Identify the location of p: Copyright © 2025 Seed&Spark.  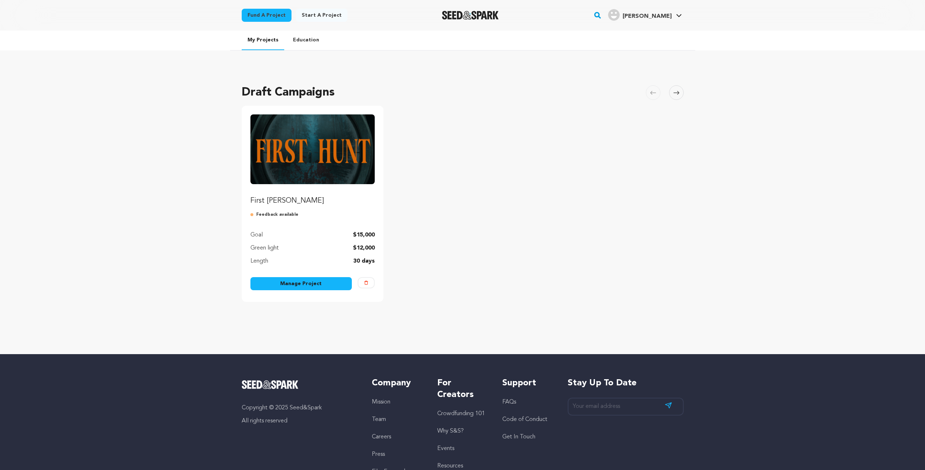
(299, 408).